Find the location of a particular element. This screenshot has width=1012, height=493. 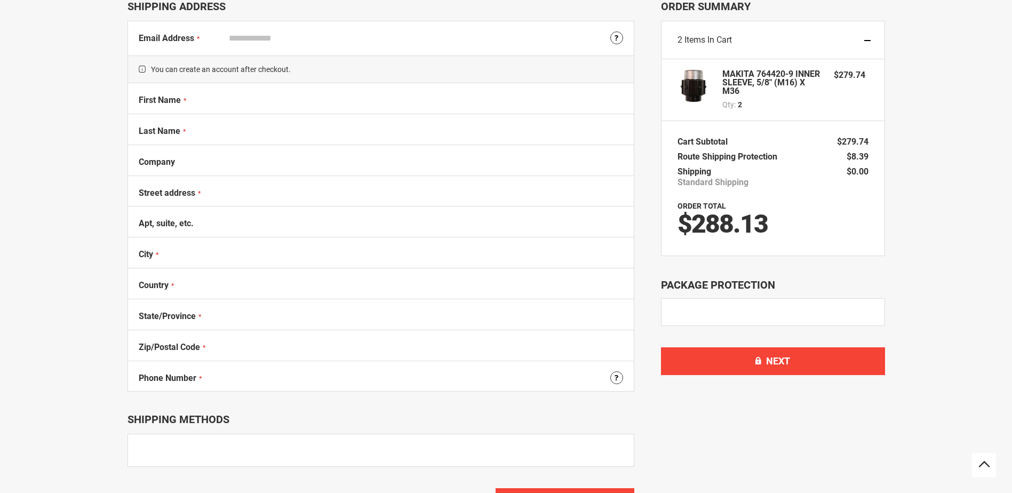

span: First Name is located at coordinates (159, 100).